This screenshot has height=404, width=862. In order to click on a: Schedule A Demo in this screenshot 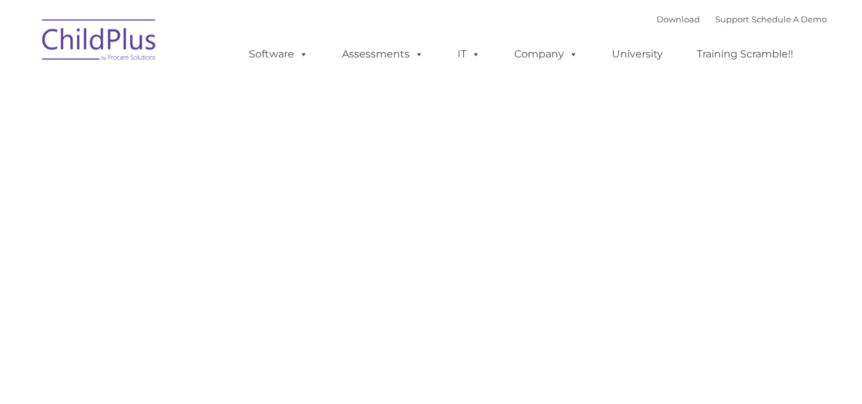, I will do `click(790, 19)`.